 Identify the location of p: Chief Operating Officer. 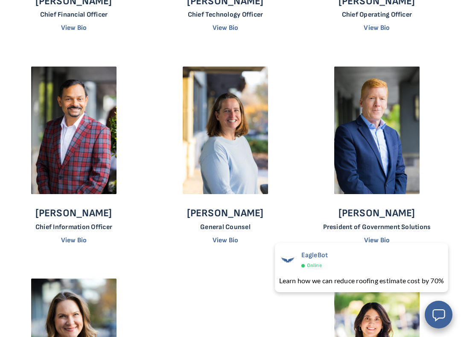
(377, 15).